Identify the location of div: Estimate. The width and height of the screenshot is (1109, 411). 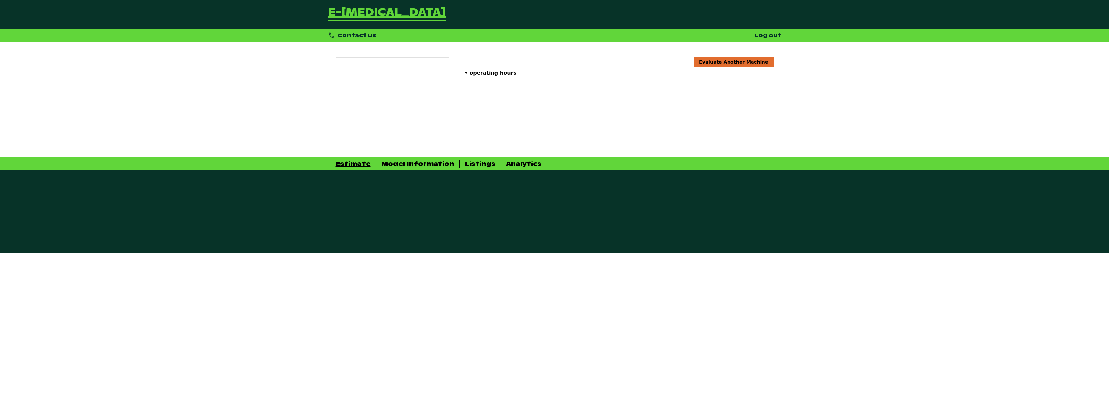
(353, 164).